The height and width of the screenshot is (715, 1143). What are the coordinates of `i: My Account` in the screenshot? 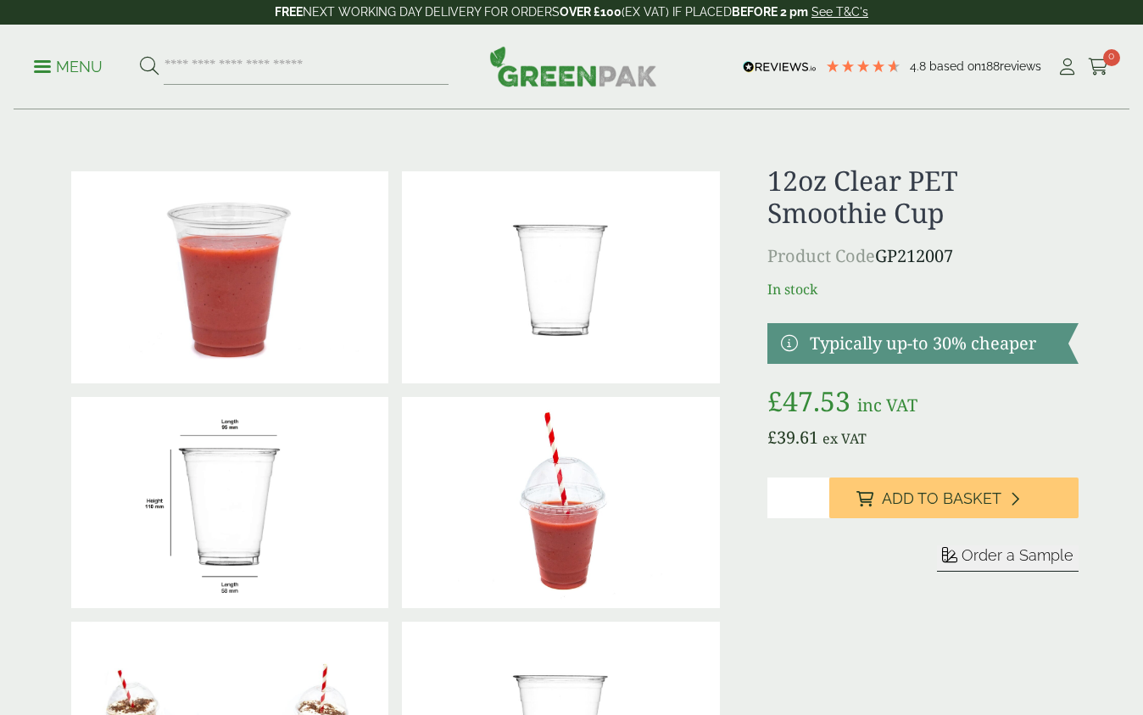 It's located at (1067, 67).